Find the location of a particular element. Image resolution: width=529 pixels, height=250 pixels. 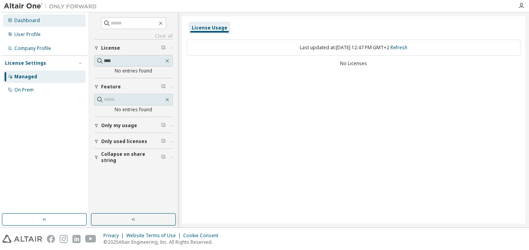

div: License Usage is located at coordinates (210, 28).